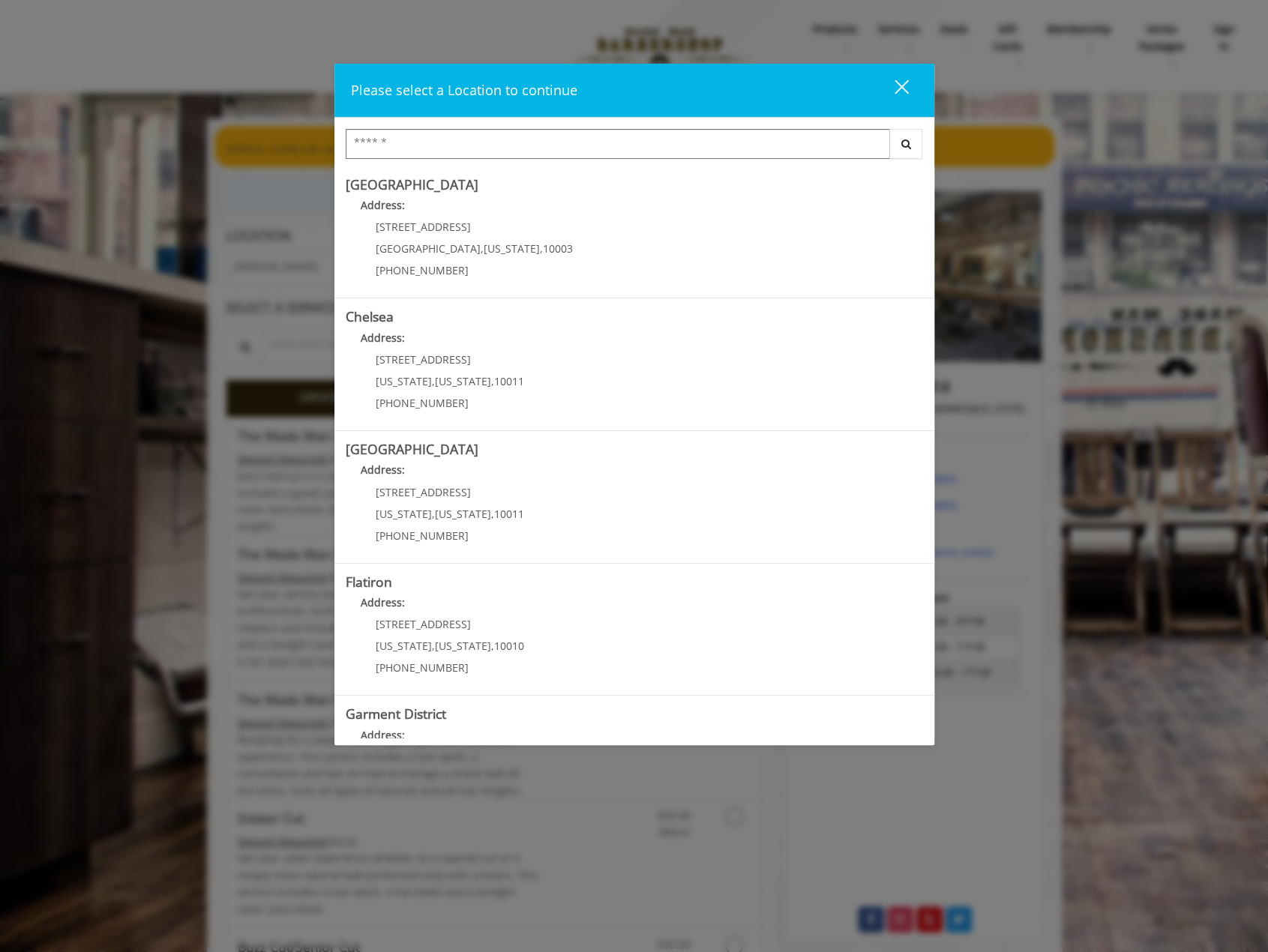  Describe the element at coordinates (396, 714) in the screenshot. I see `b: Garment District` at that location.